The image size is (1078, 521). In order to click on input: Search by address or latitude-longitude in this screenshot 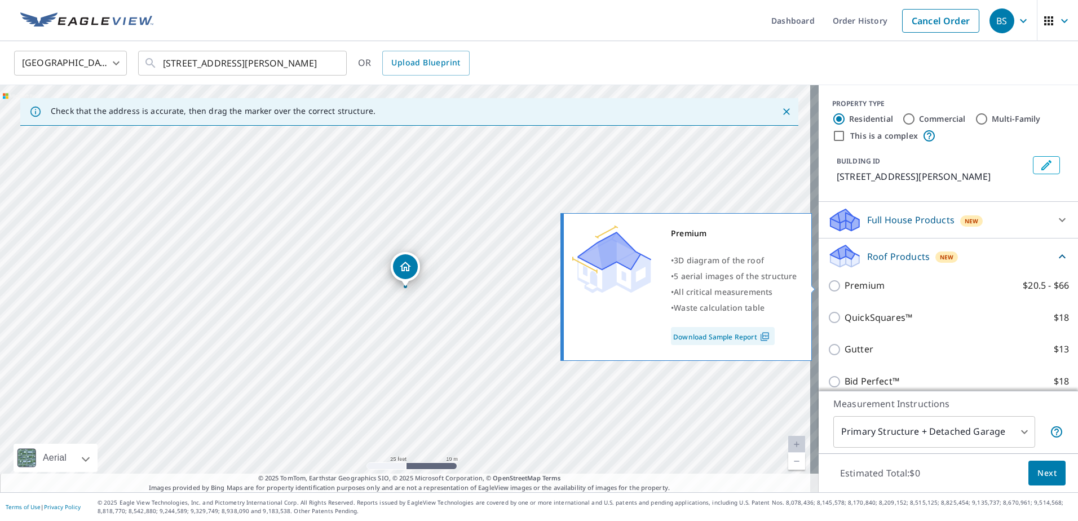, I will do `click(243, 63)`.